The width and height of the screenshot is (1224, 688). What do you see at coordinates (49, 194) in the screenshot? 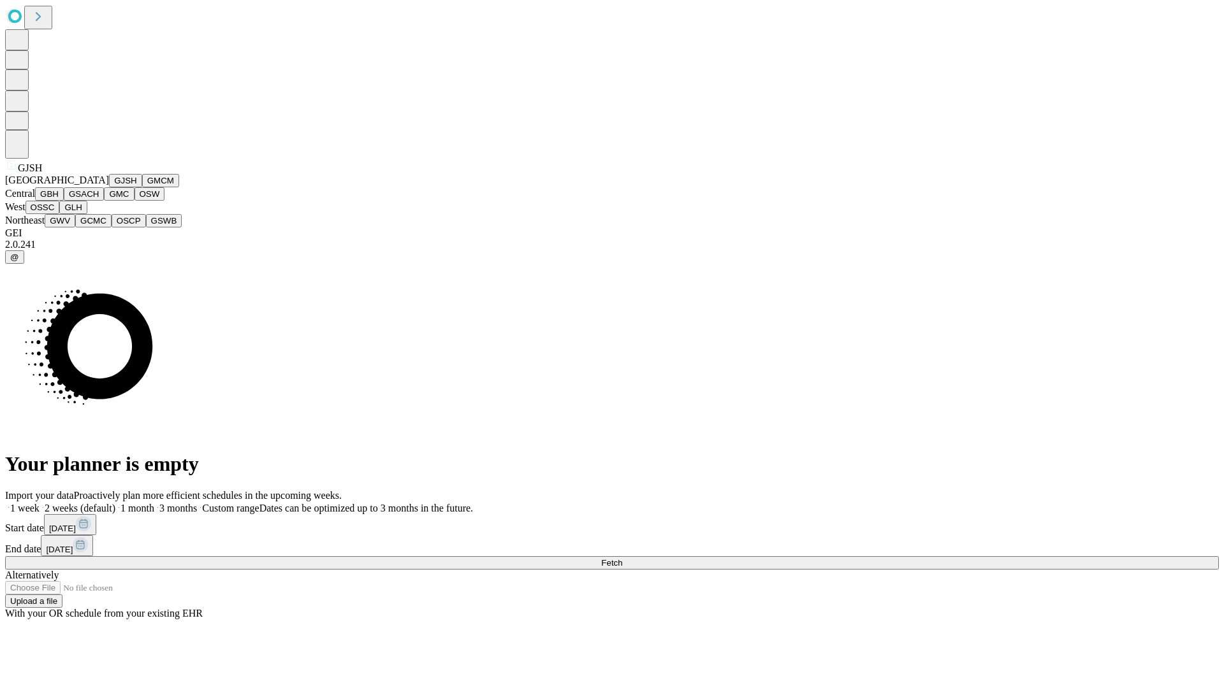
I see `button: GBH` at bounding box center [49, 194].